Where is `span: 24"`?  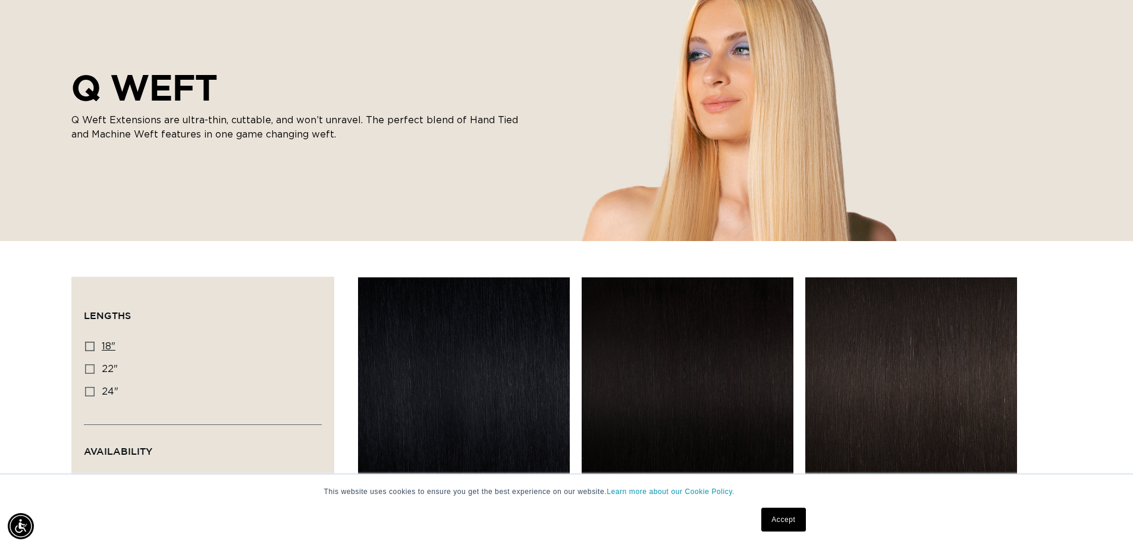
span: 24" is located at coordinates (110, 391).